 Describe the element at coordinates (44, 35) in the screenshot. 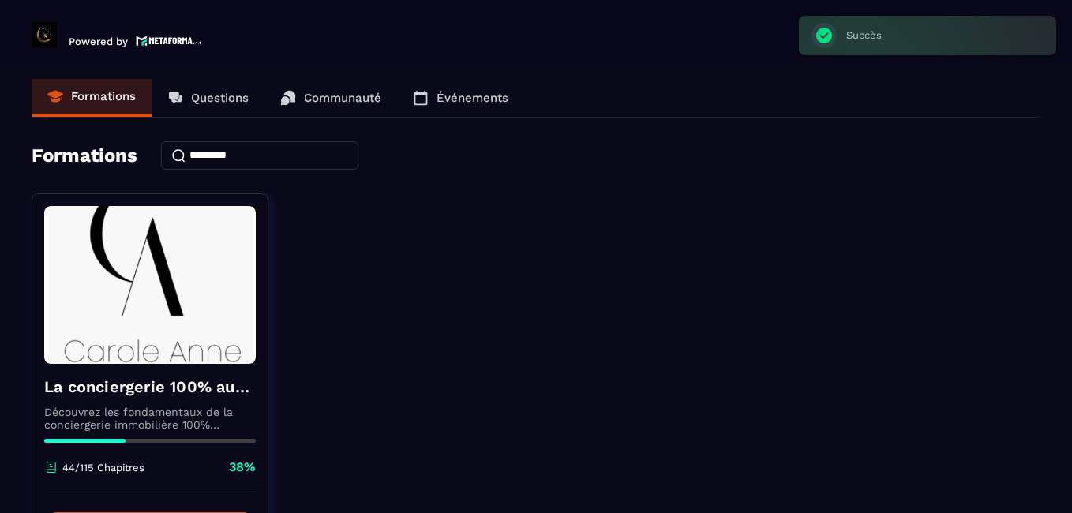

I see `img: logo-branding` at that location.